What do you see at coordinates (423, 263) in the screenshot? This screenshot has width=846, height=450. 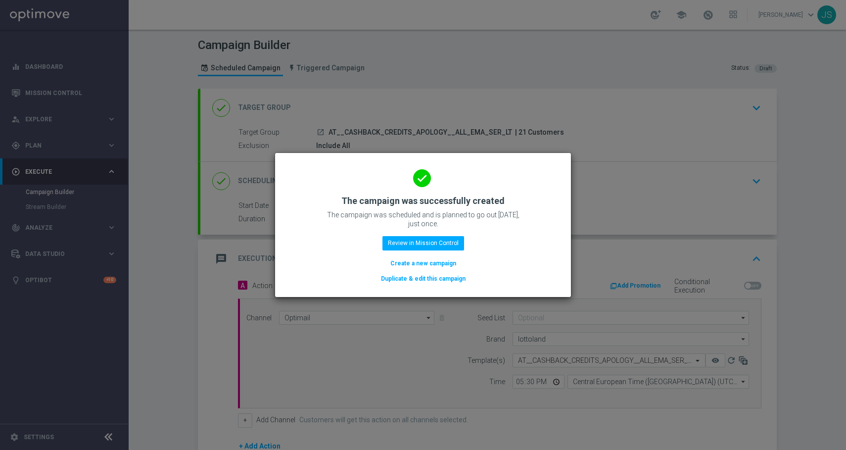 I see `button: Create a new campaign` at bounding box center [423, 263].